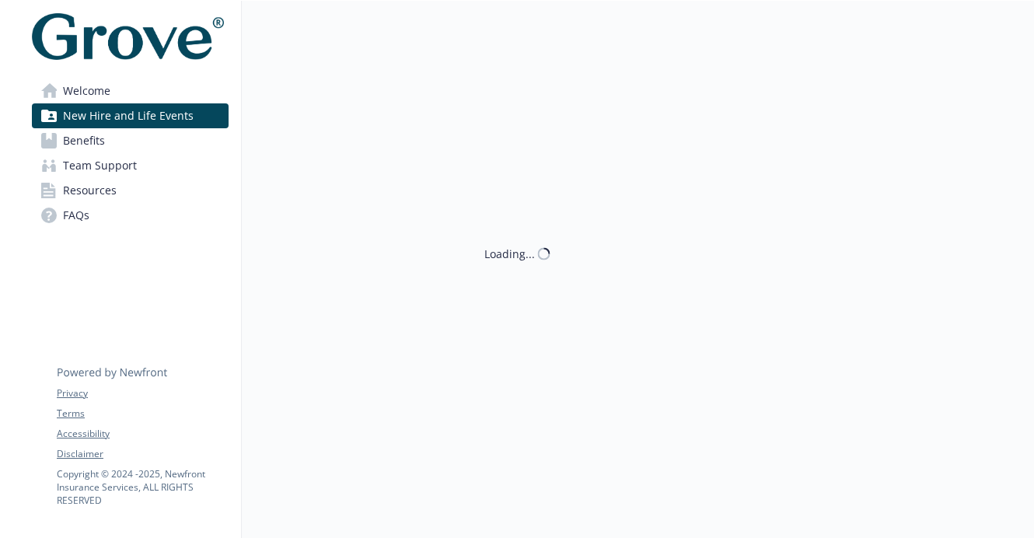  What do you see at coordinates (130, 91) in the screenshot?
I see `a: Welcome` at bounding box center [130, 91].